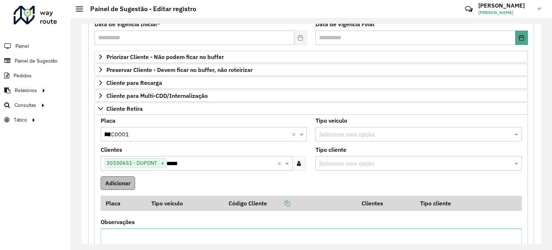  Describe the element at coordinates (278, 203) in the screenshot. I see `a: Copiar` at that location.